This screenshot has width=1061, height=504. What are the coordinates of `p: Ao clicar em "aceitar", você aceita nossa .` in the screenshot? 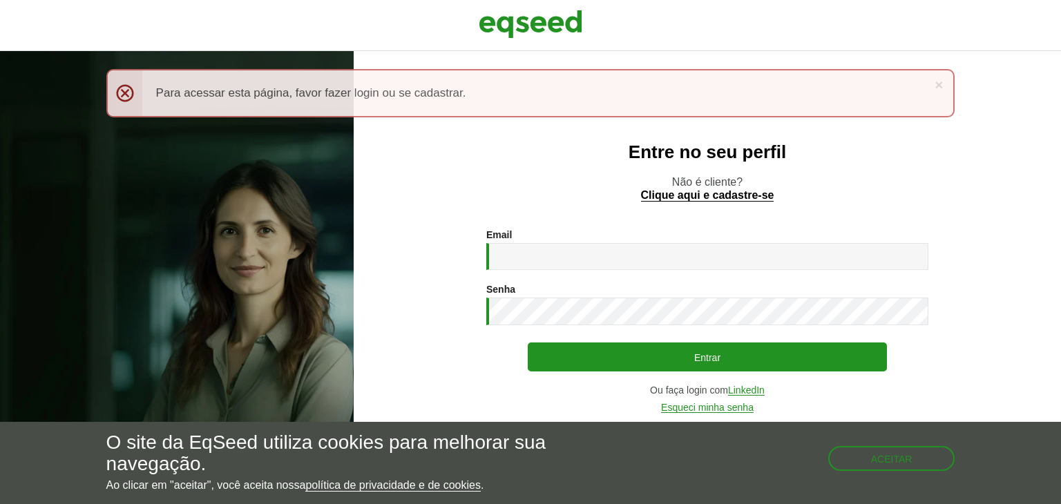 It's located at (361, 485).